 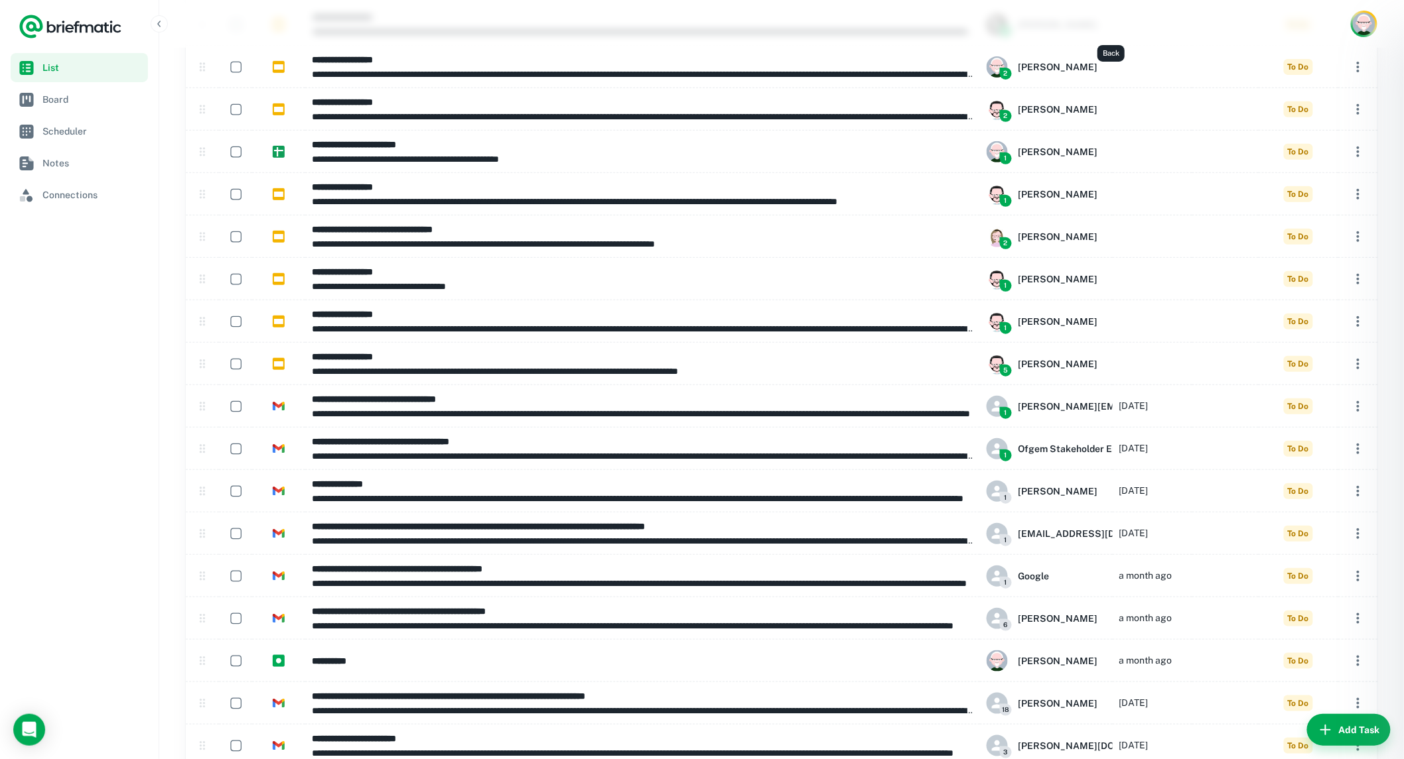 What do you see at coordinates (92, 195) in the screenshot?
I see `span: Connections` at bounding box center [92, 195].